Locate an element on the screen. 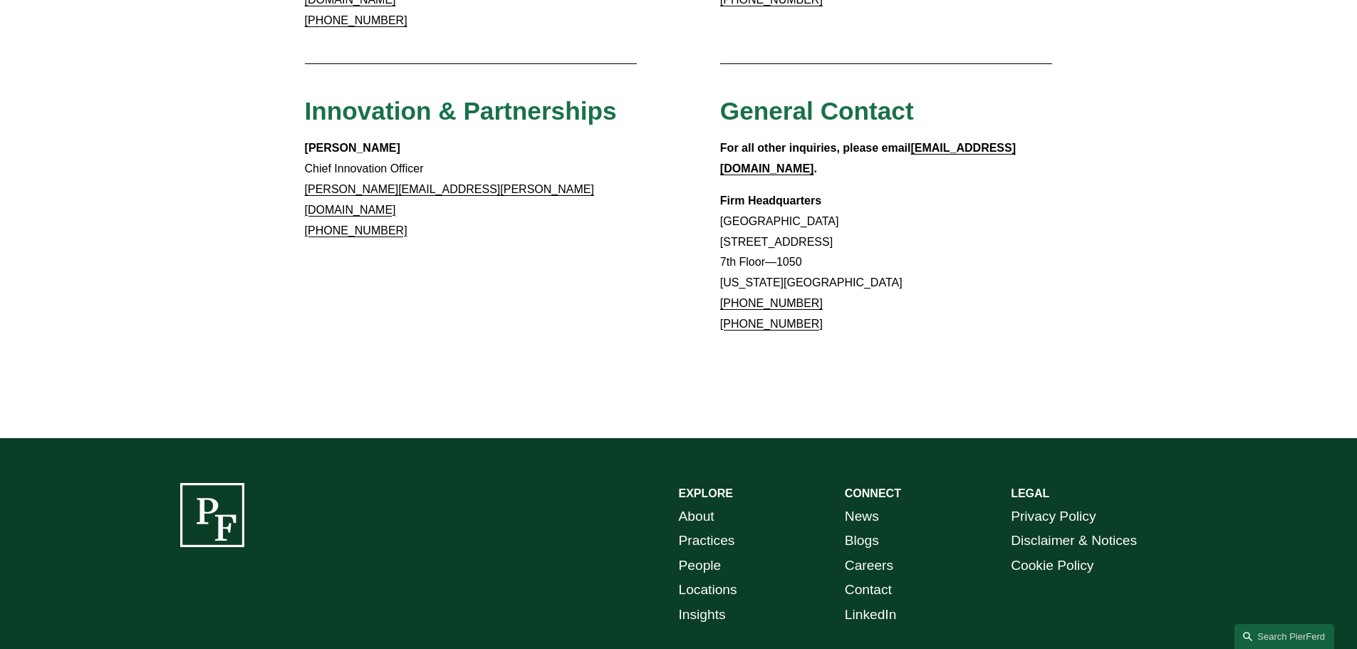 The width and height of the screenshot is (1357, 649). a: Contact is located at coordinates (868, 590).